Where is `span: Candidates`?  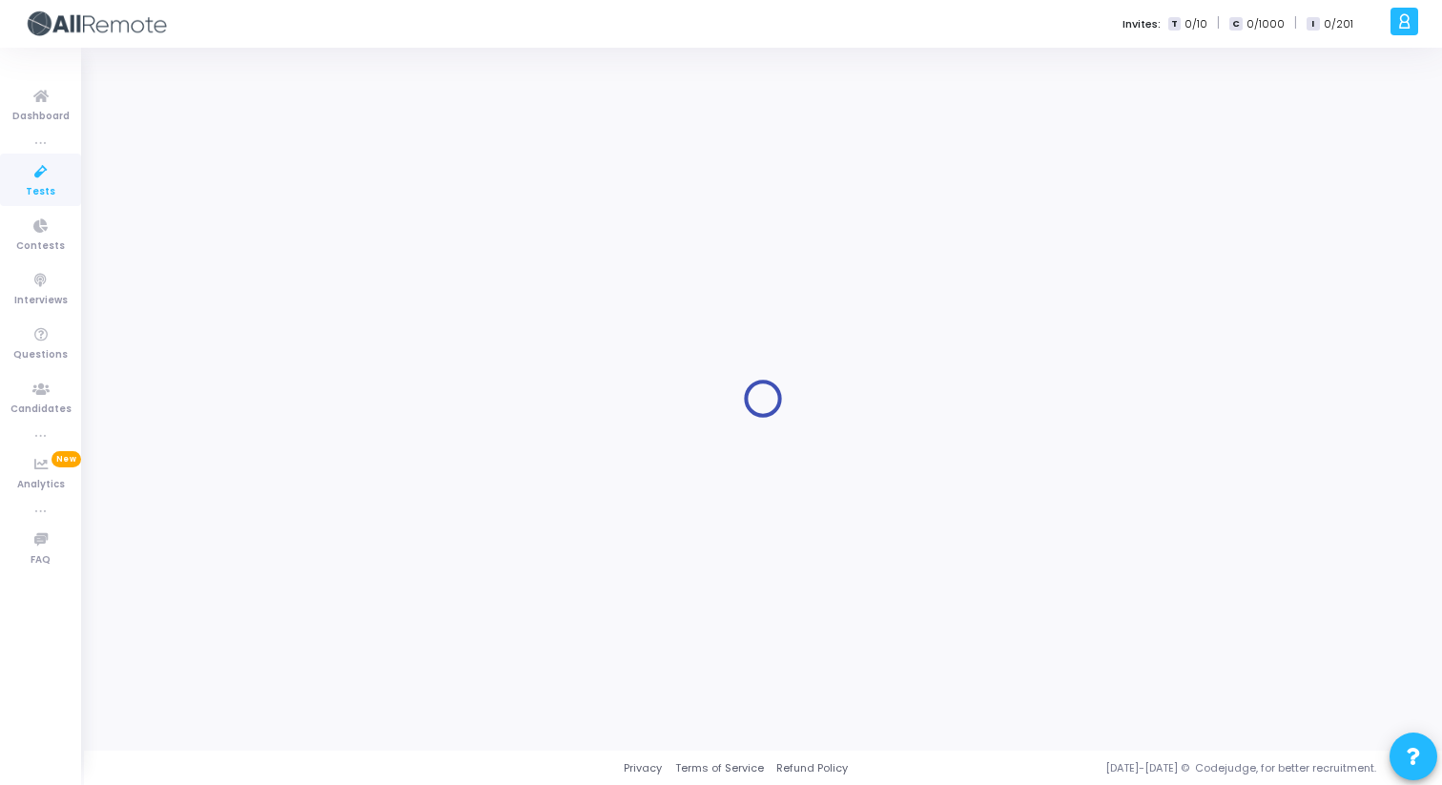
span: Candidates is located at coordinates (41, 409).